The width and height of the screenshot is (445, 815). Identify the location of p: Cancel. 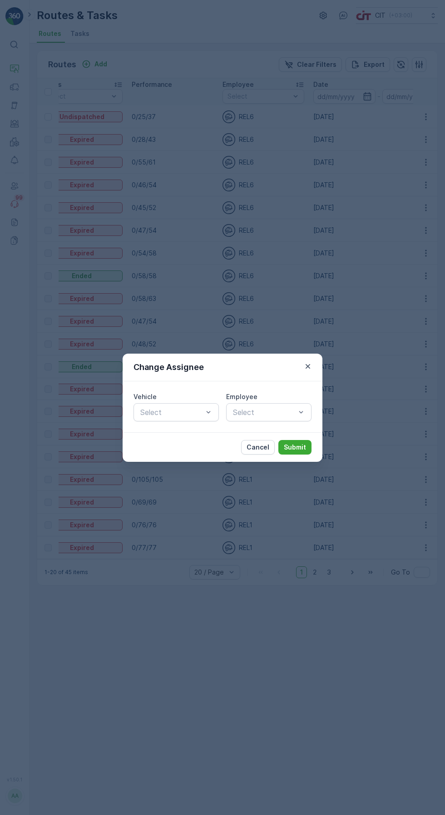
(258, 447).